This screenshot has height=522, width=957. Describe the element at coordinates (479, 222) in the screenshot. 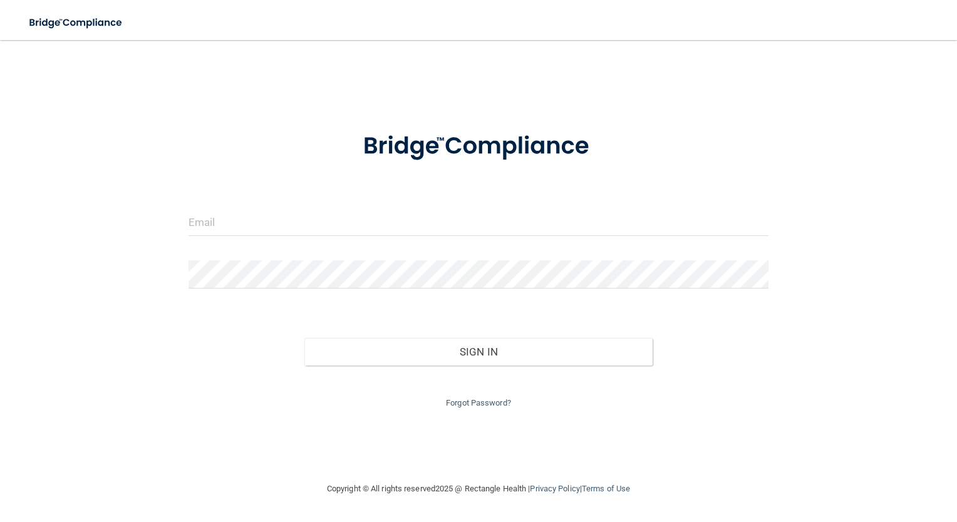

I see `input: Email` at that location.